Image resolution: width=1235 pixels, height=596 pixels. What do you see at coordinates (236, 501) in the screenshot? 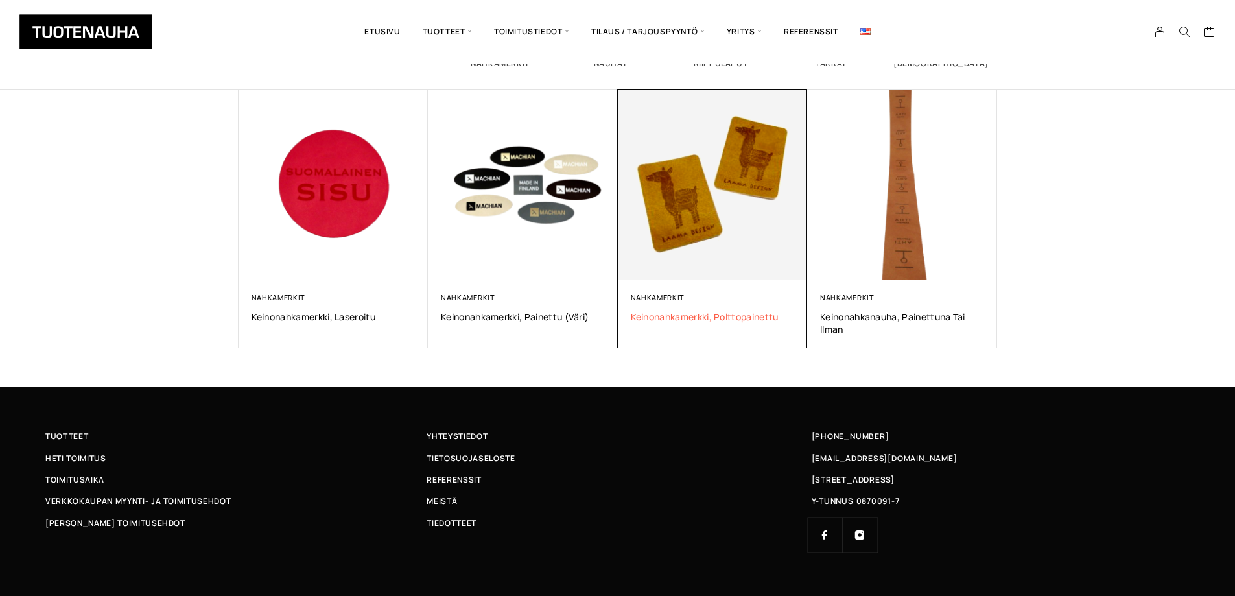
I see `a: Verkkokaupan myynti- ja toimitusehdot` at bounding box center [236, 501].